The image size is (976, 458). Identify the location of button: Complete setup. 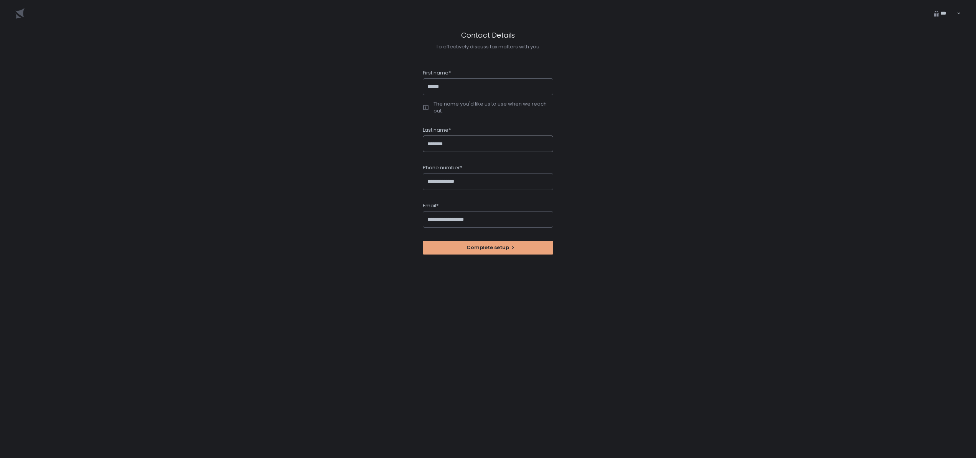
(488, 247).